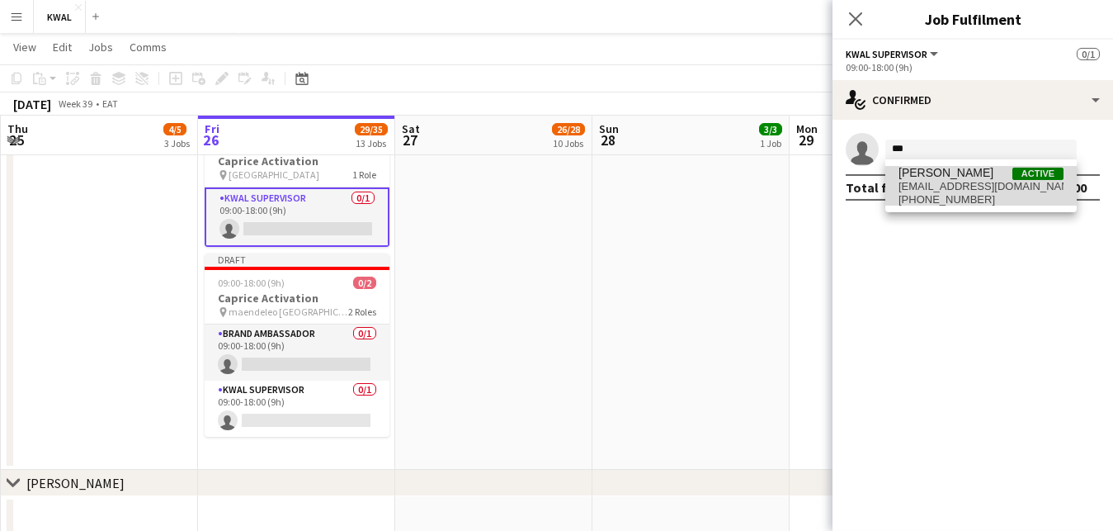 This screenshot has height=531, width=1113. What do you see at coordinates (981, 200) in the screenshot?
I see `span: +254729850700` at bounding box center [981, 200].